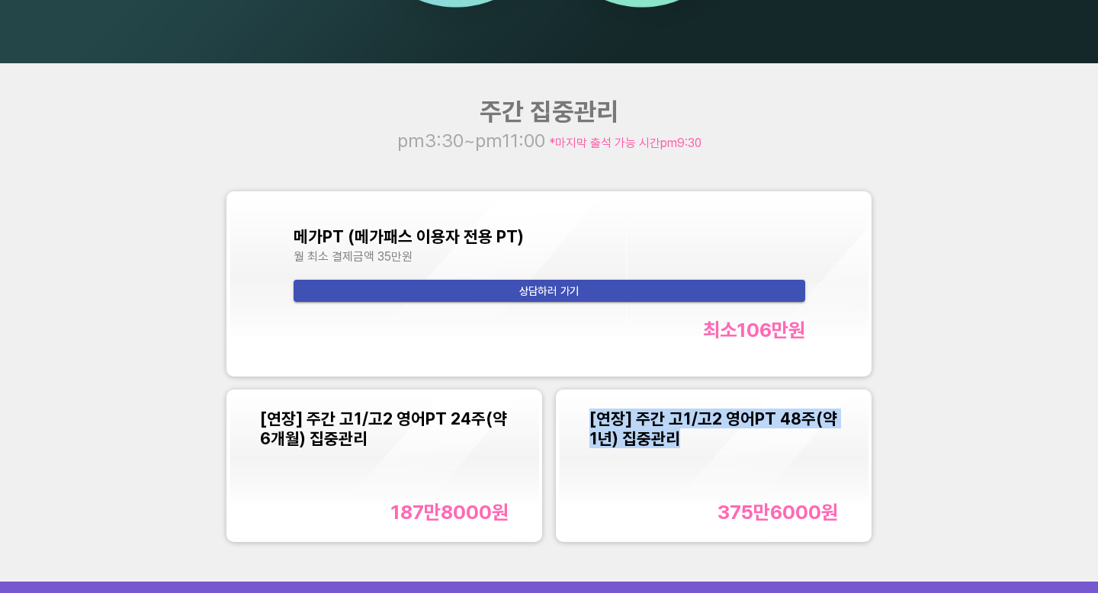  I want to click on span: [연장] 주간 고1/고2 영어PT 48주(약 1년) 집중관리, so click(713, 429).